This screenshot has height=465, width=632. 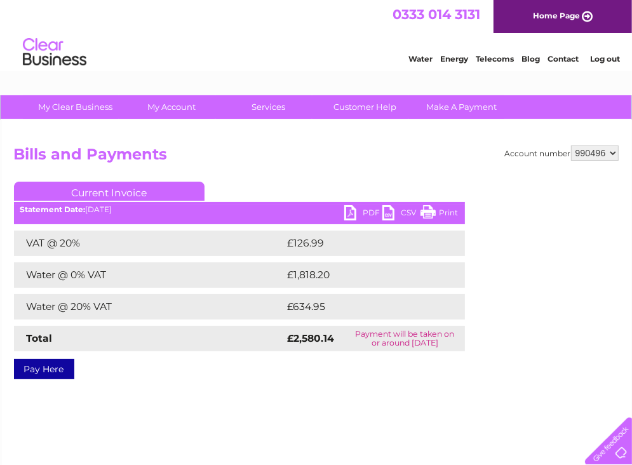 What do you see at coordinates (53, 209) in the screenshot?
I see `b: Statement Date:` at bounding box center [53, 209].